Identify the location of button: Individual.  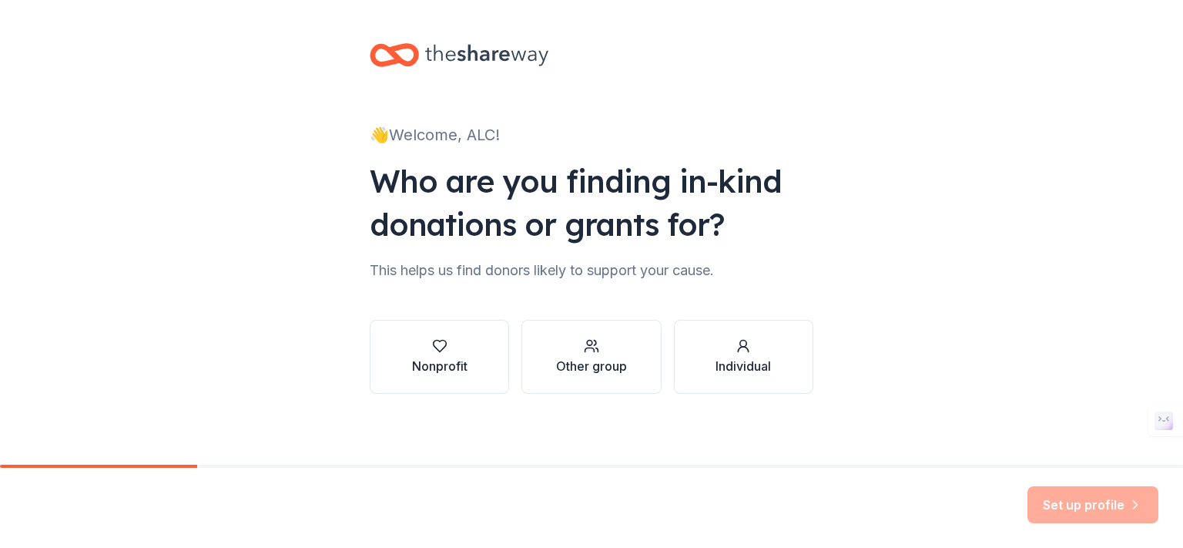
(743, 357).